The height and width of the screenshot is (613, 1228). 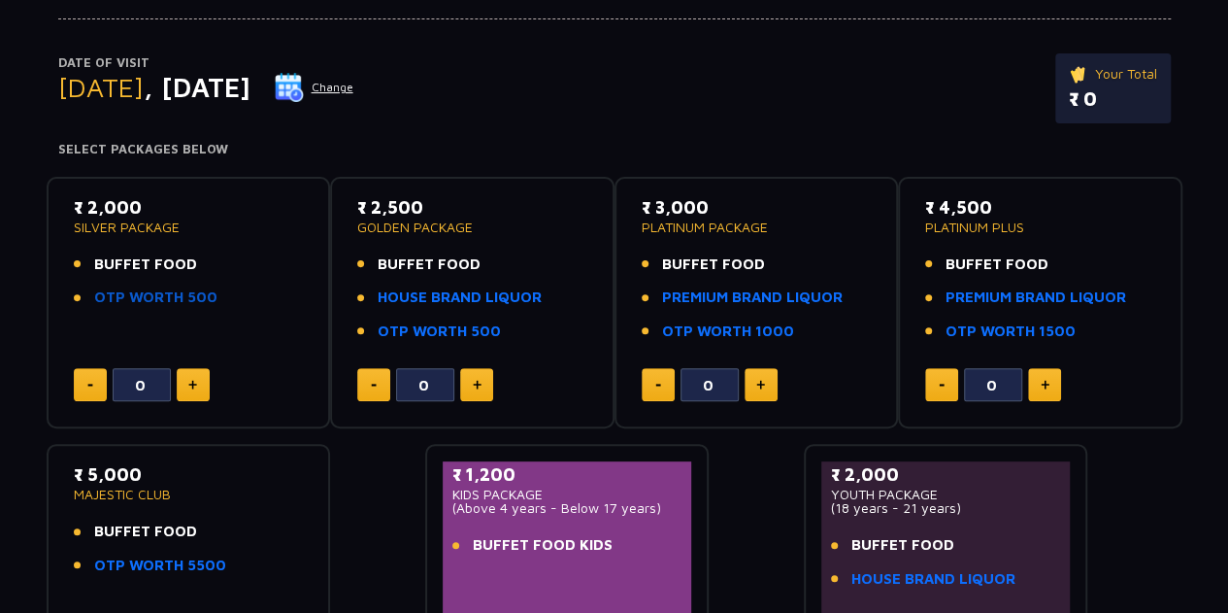 What do you see at coordinates (1113, 99) in the screenshot?
I see `p: ₹ 0` at bounding box center [1113, 99].